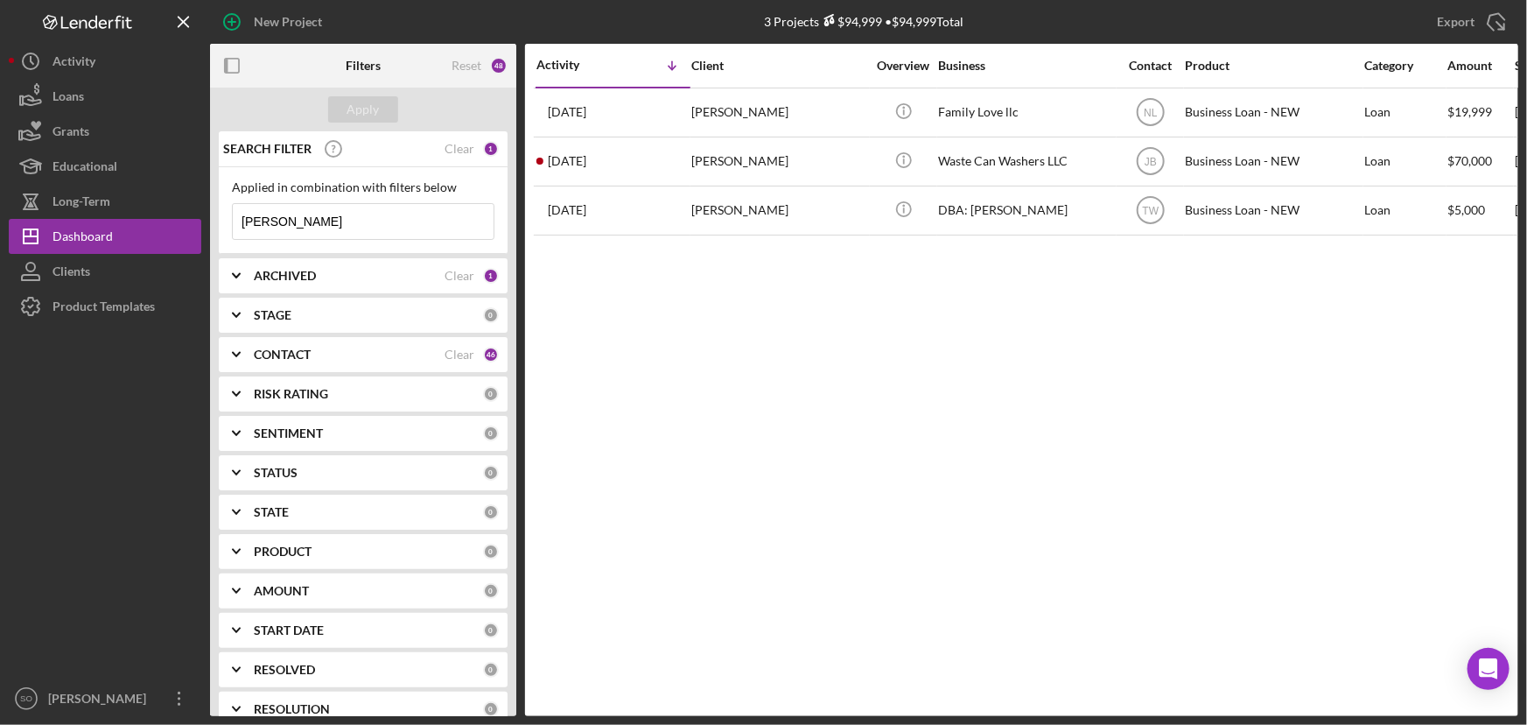 Image resolution: width=1527 pixels, height=725 pixels. I want to click on button: Activity, so click(105, 61).